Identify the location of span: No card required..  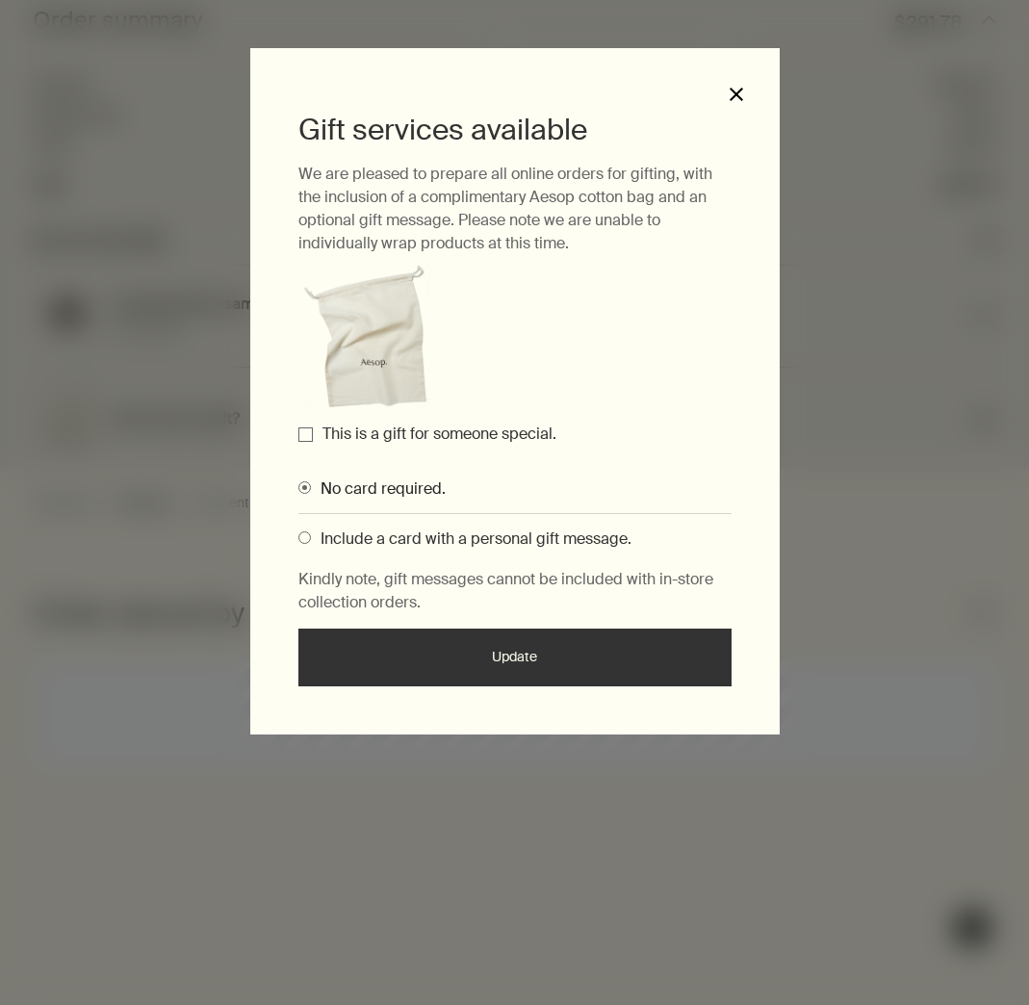
(378, 488).